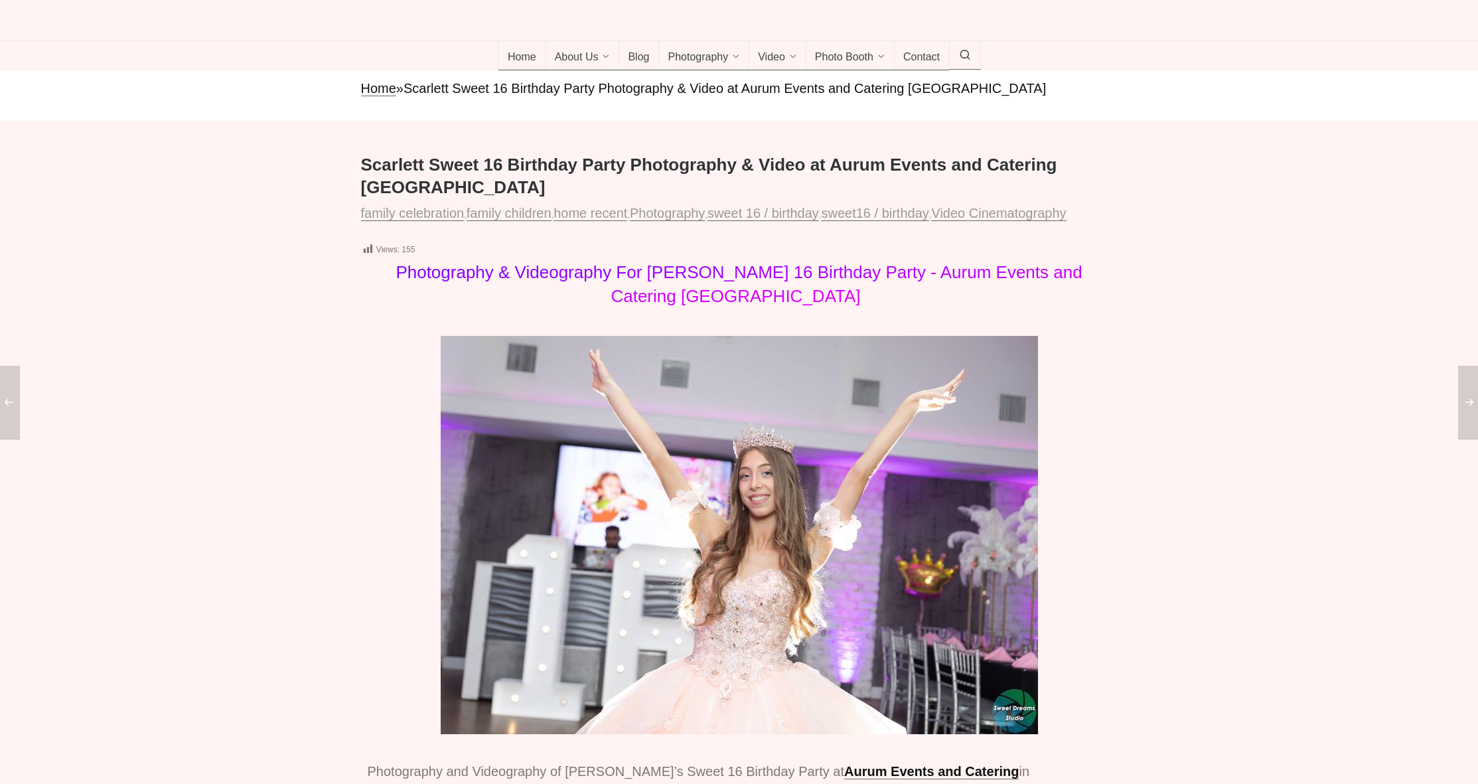 Image resolution: width=1478 pixels, height=784 pixels. What do you see at coordinates (522, 58) in the screenshot?
I see `span: Home` at bounding box center [522, 58].